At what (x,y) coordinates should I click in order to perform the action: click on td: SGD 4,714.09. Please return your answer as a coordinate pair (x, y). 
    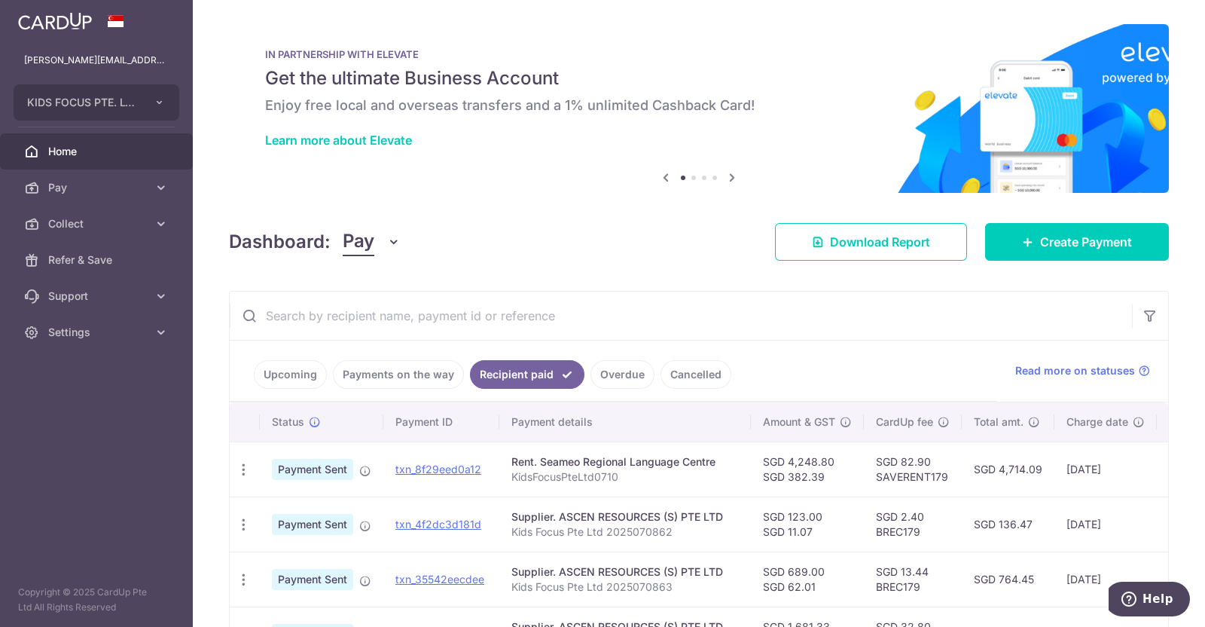
    Looking at the image, I should click on (1008, 469).